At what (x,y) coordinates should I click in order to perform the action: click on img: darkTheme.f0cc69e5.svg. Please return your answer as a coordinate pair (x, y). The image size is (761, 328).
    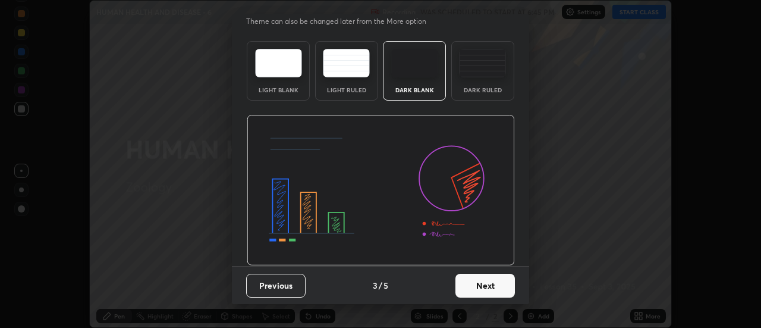
    Looking at the image, I should click on (414, 63).